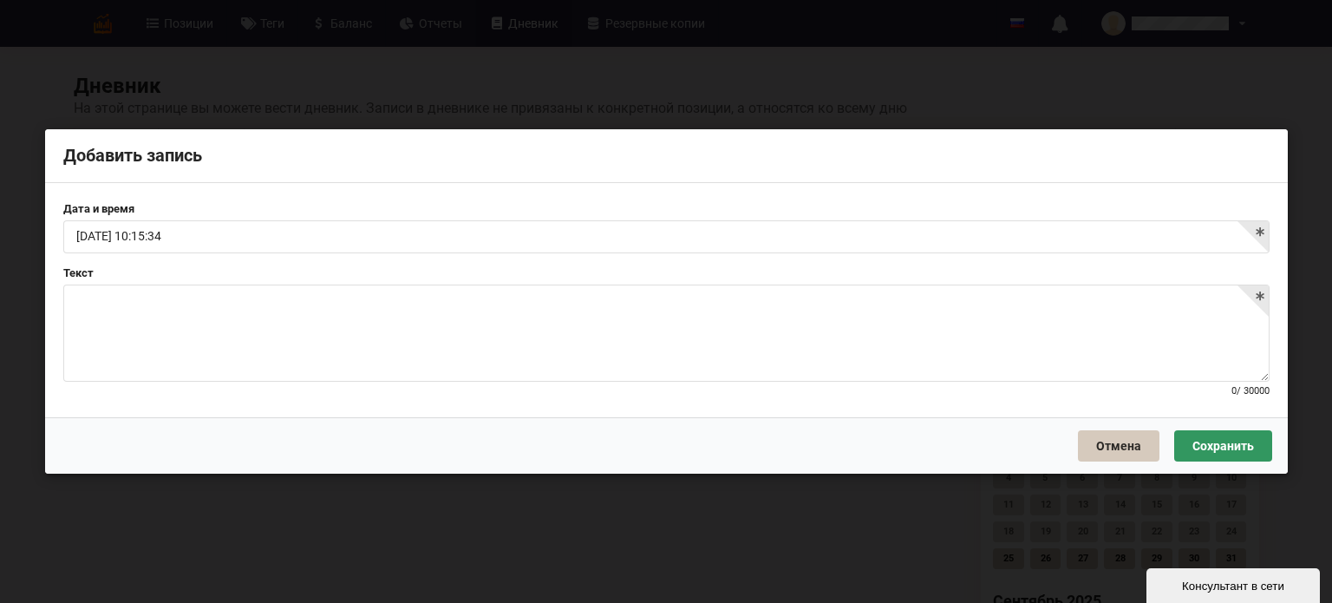  What do you see at coordinates (666, 209) in the screenshot?
I see `label: Дата и время` at bounding box center [666, 209].